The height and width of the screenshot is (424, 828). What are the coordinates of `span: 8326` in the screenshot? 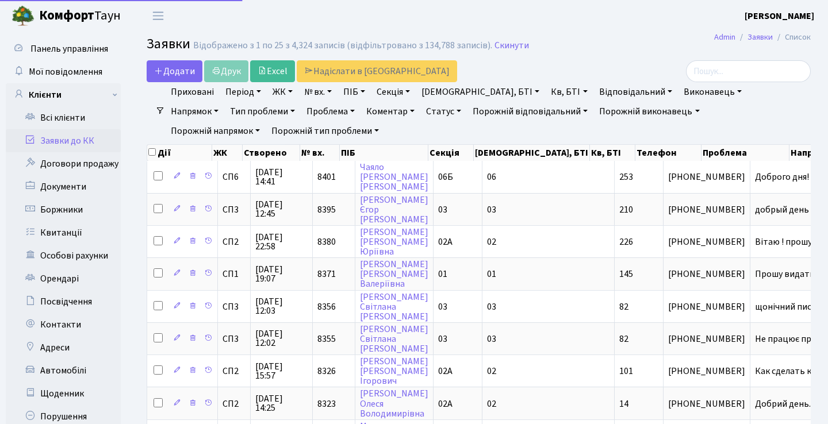 It's located at (327, 371).